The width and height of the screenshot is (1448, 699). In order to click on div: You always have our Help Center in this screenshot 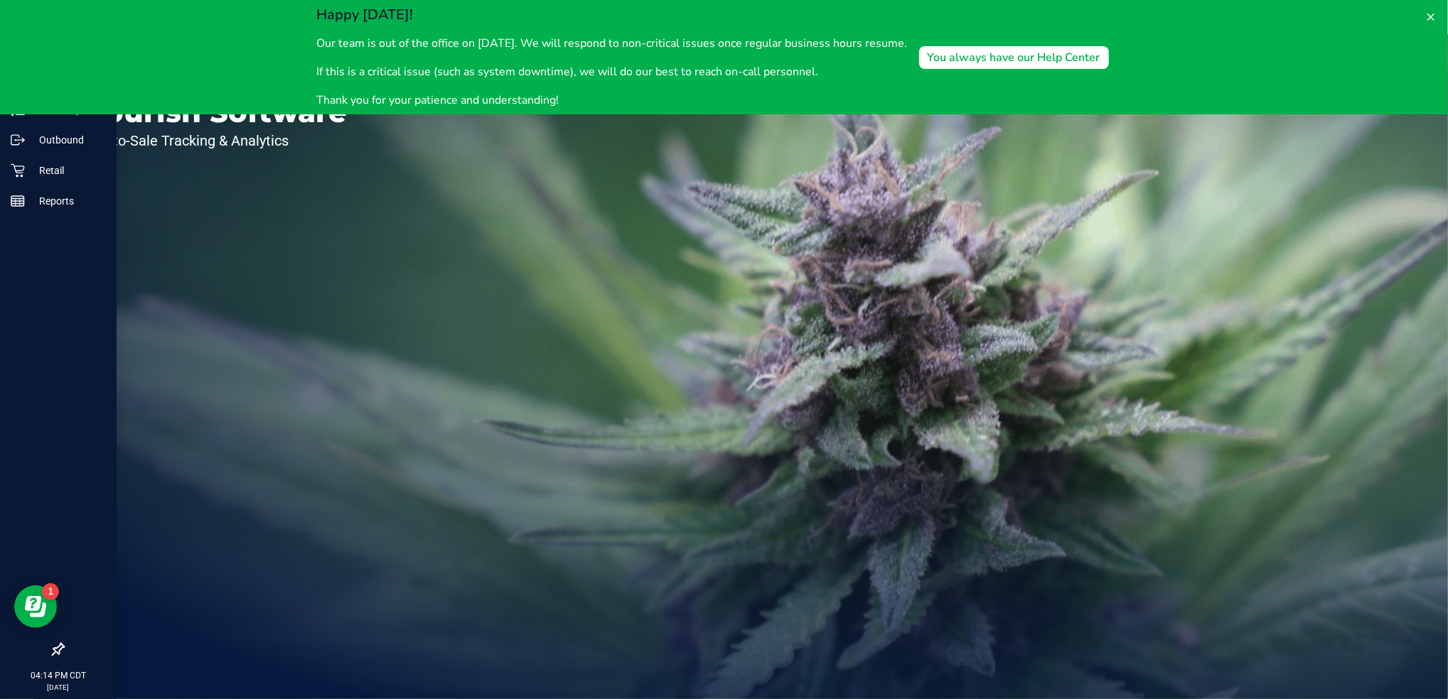, I will do `click(1014, 58)`.